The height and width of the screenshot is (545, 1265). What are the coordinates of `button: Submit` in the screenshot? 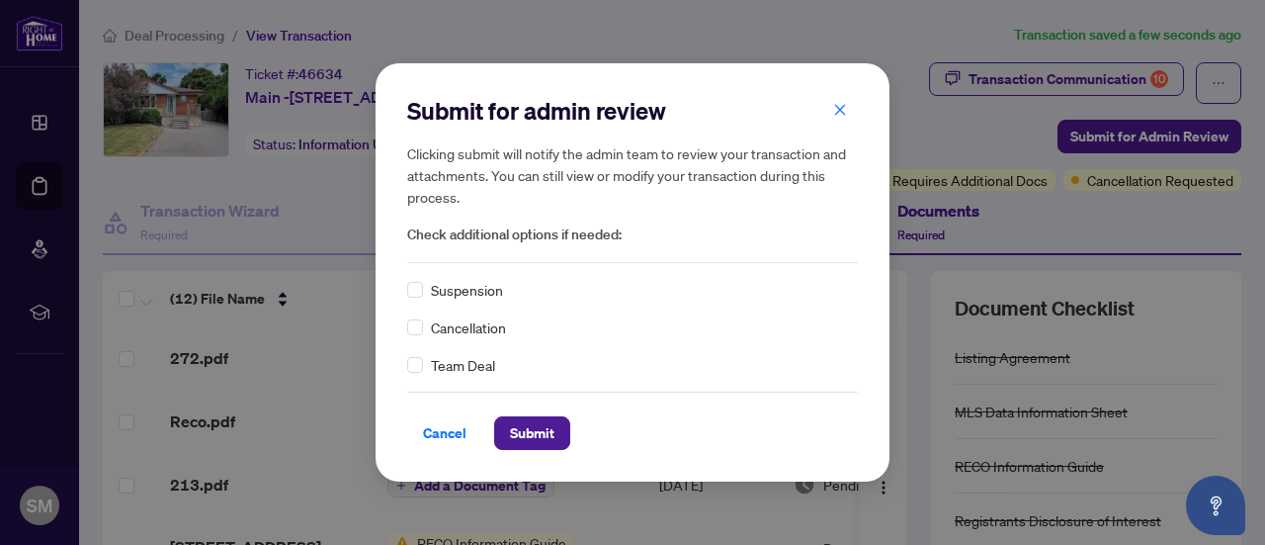 It's located at (532, 433).